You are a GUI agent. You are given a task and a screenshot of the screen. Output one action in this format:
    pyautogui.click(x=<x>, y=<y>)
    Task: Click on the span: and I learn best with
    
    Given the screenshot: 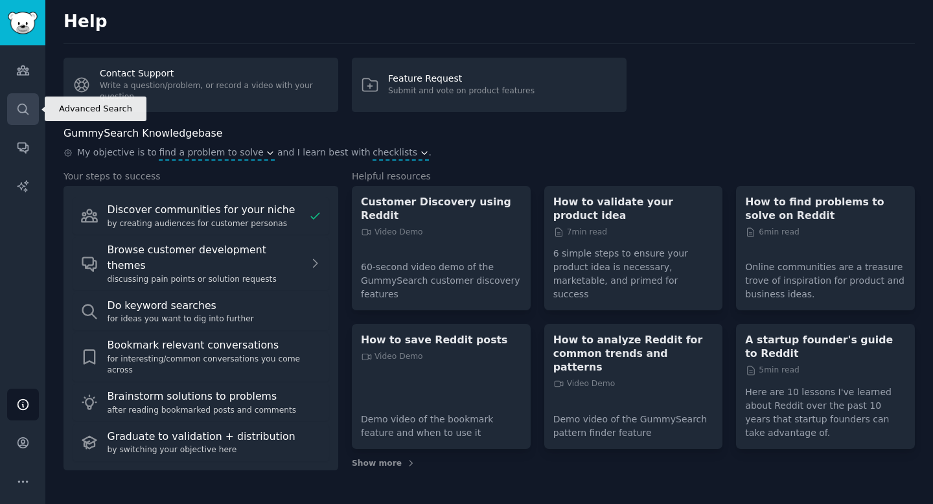 What is the action you would take?
    pyautogui.click(x=324, y=153)
    